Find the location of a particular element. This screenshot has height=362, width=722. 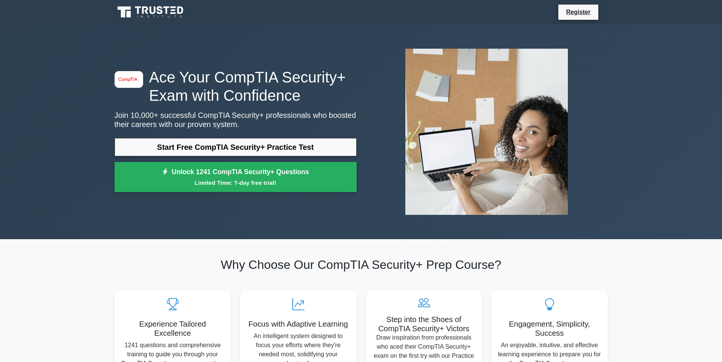

a: Unlock 1241 CompTIA Security+ QuestionsLimited Time: 7-day free trial! is located at coordinates (236, 177).